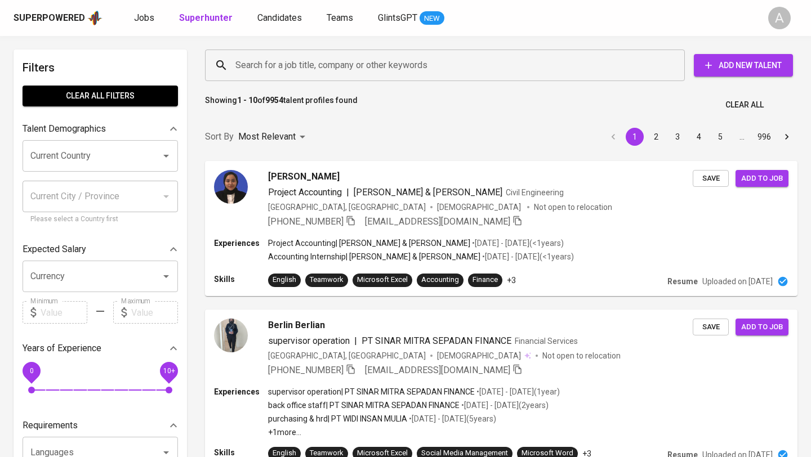  Describe the element at coordinates (279, 17) in the screenshot. I see `span: Candidates` at that location.